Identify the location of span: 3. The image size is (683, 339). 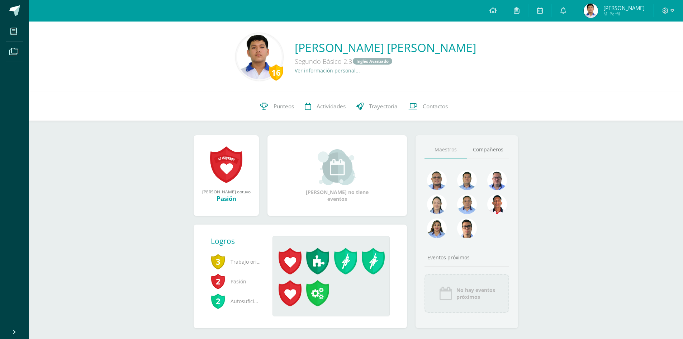
(218, 261).